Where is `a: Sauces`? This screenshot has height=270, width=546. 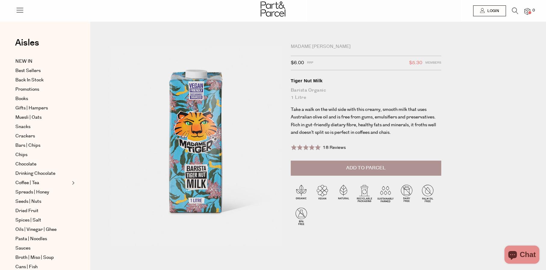
a: Sauces is located at coordinates (43, 248).